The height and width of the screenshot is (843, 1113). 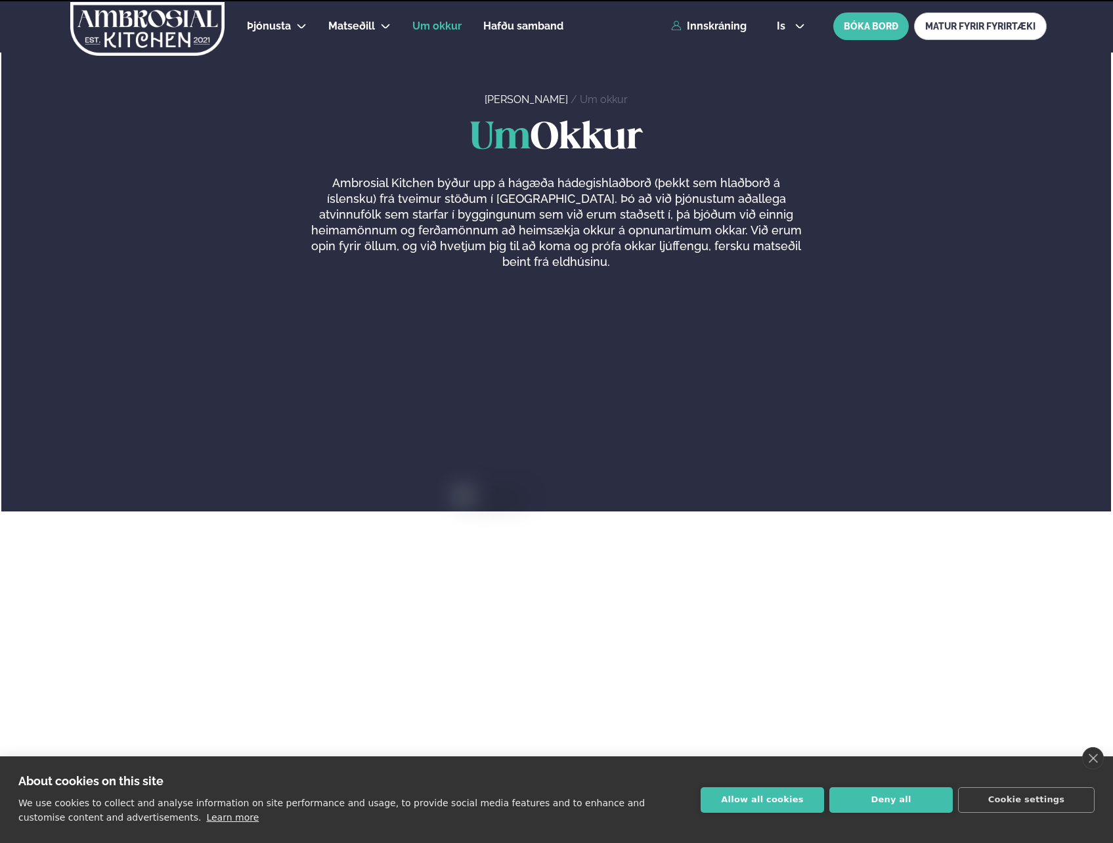 I want to click on h1: Okkur, so click(x=556, y=139).